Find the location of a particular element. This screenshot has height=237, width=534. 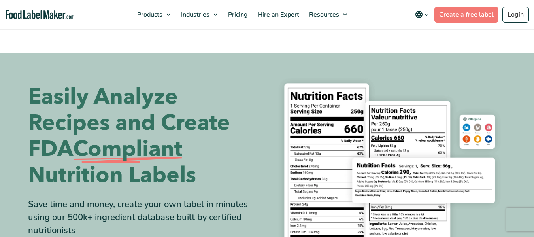

span: Pricing is located at coordinates (237, 15).